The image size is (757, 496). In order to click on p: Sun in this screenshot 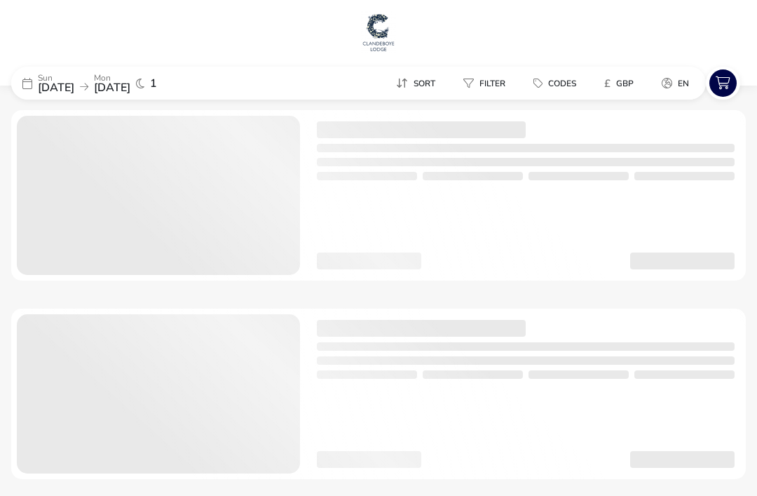, I will do `click(56, 78)`.